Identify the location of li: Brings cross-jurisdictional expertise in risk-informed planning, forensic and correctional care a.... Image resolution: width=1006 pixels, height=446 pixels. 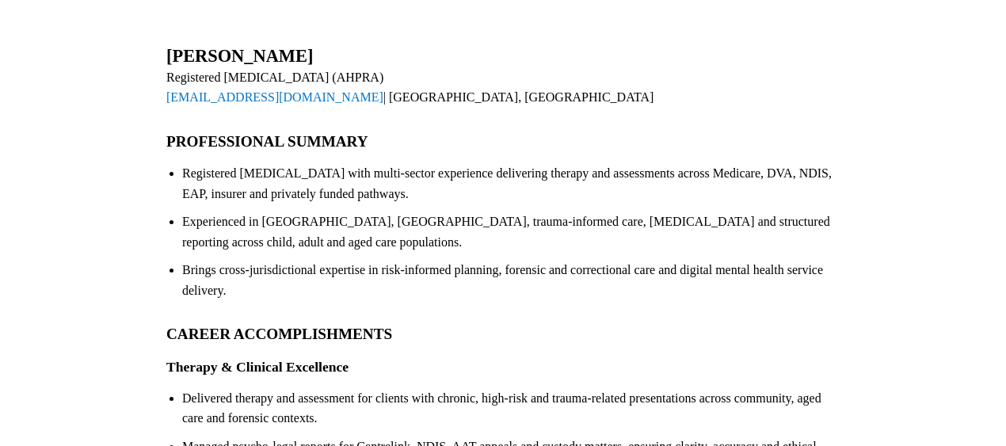
(511, 280).